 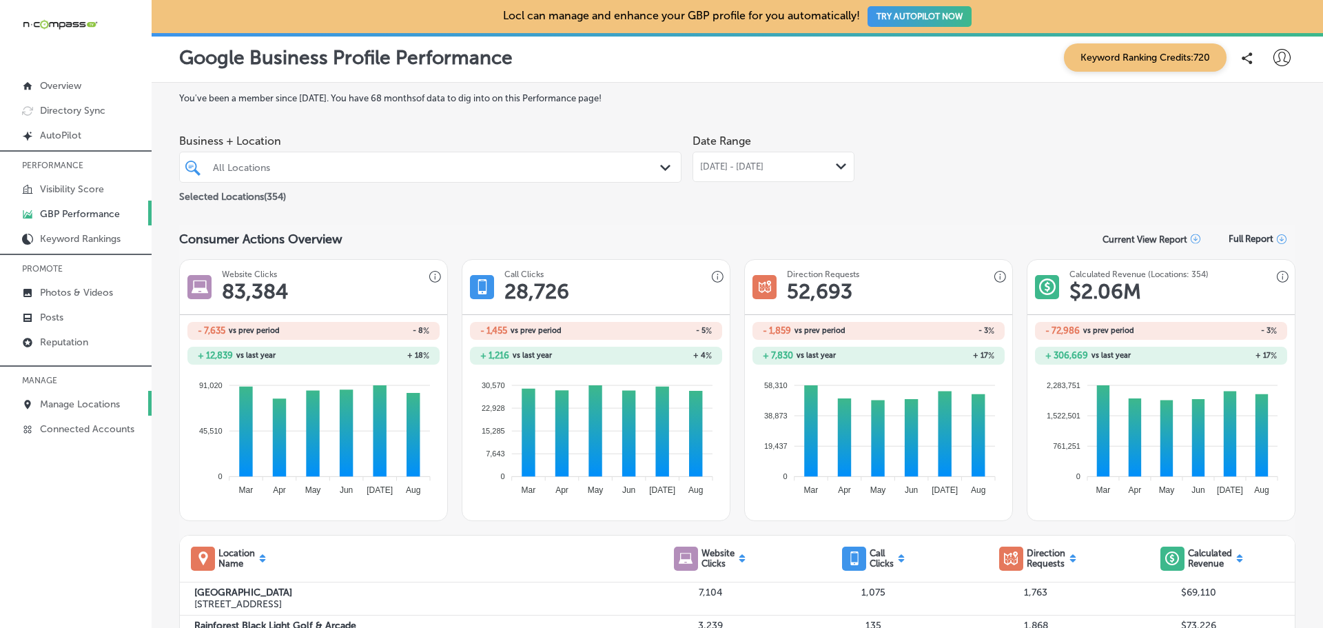 I want to click on p: AutoPilot, so click(x=61, y=135).